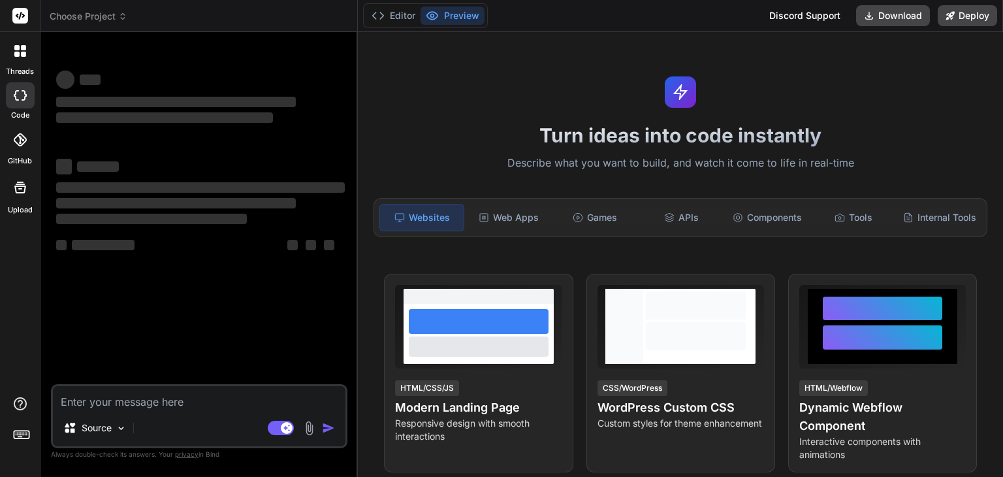 This screenshot has width=1003, height=477. I want to click on p: Interactive components with animations, so click(882, 448).